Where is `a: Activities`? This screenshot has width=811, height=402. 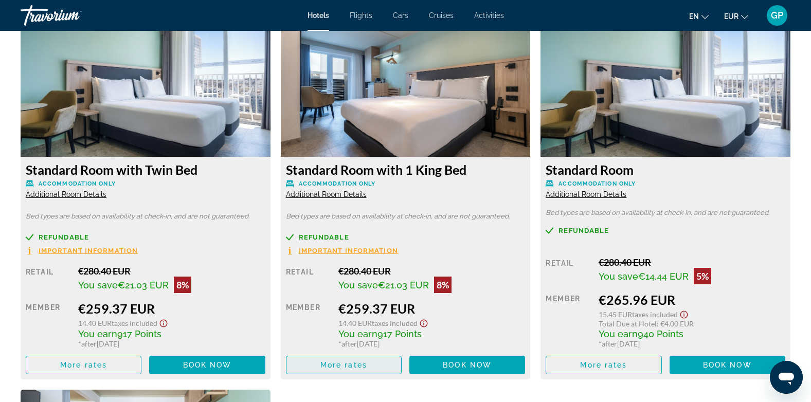 a: Activities is located at coordinates (489, 15).